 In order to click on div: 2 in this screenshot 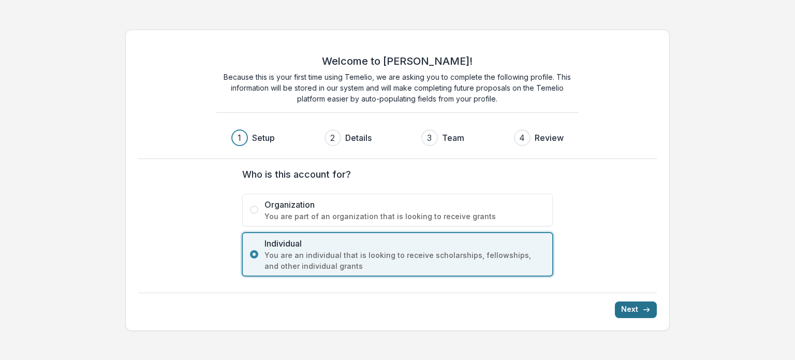, I will do `click(332, 138)`.